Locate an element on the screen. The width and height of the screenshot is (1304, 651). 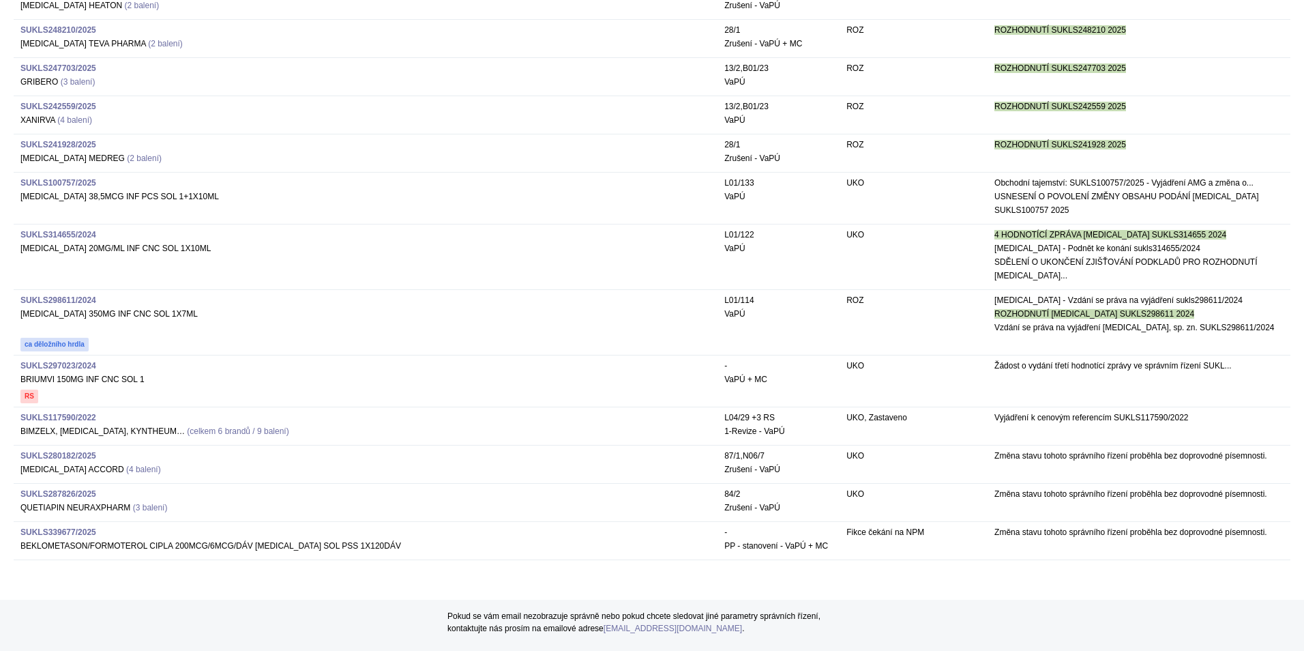
strong: SUKLS242559/2025 is located at coordinates (58, 106).